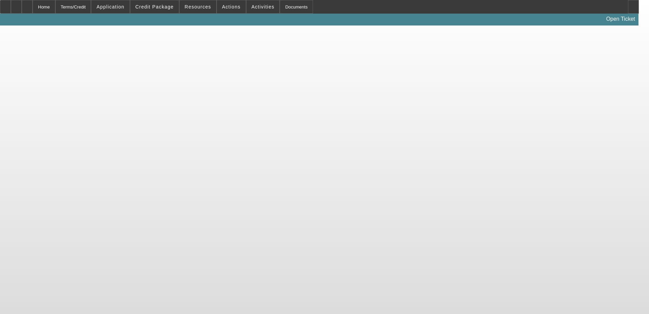  I want to click on button: Resources, so click(198, 7).